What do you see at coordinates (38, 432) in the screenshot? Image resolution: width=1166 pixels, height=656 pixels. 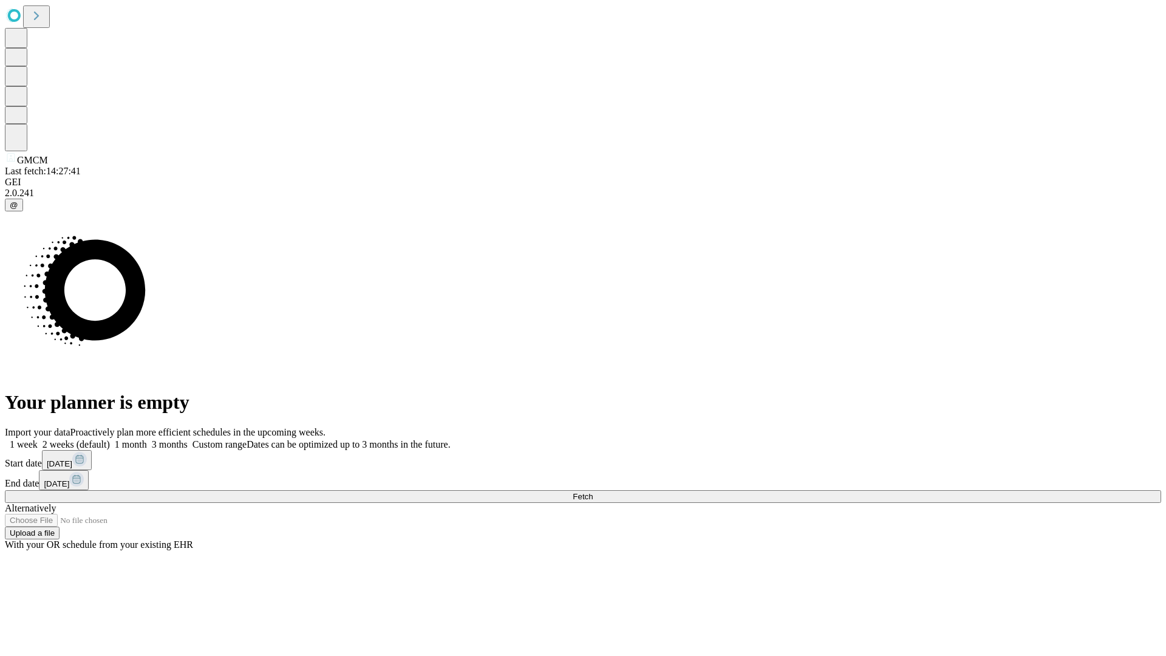 I see `span: Import your data` at bounding box center [38, 432].